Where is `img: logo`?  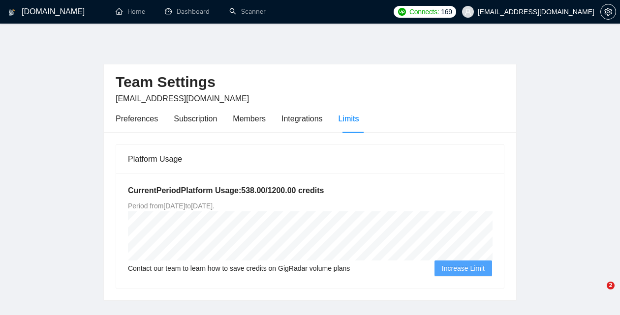 img: logo is located at coordinates (12, 12).